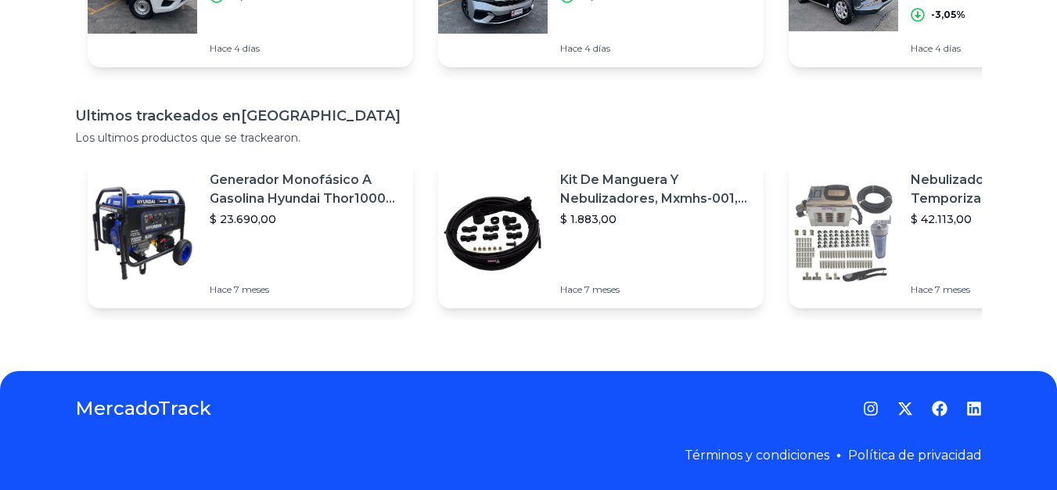  Describe the element at coordinates (871, 408) in the screenshot. I see `a: Instagram` at that location.